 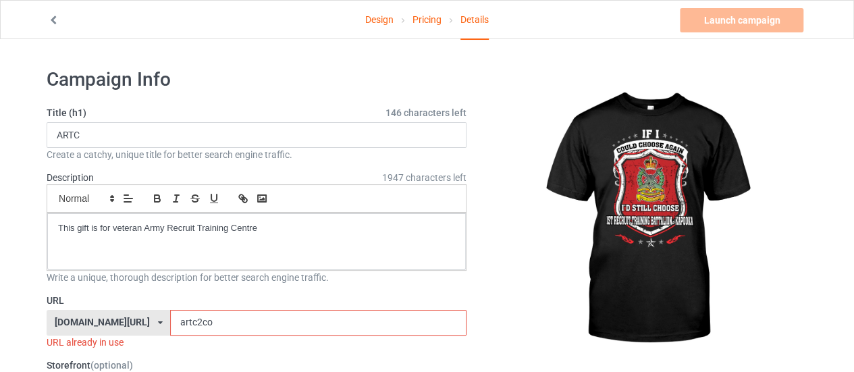 I want to click on span: (optional), so click(x=111, y=365).